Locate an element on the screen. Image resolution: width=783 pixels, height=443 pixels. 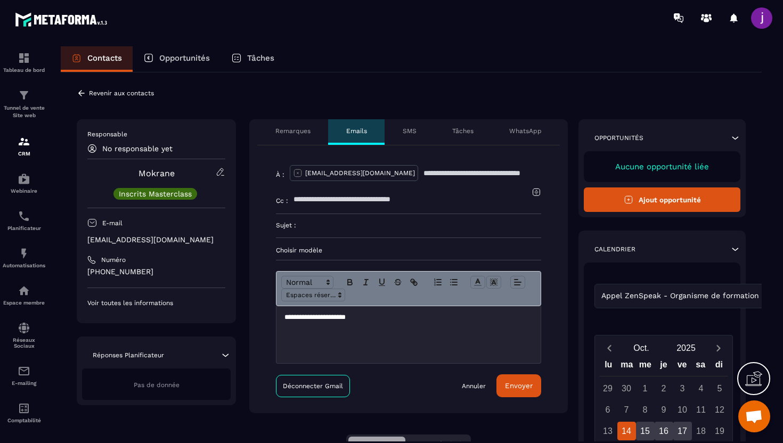
button: Next month is located at coordinates (718, 348).